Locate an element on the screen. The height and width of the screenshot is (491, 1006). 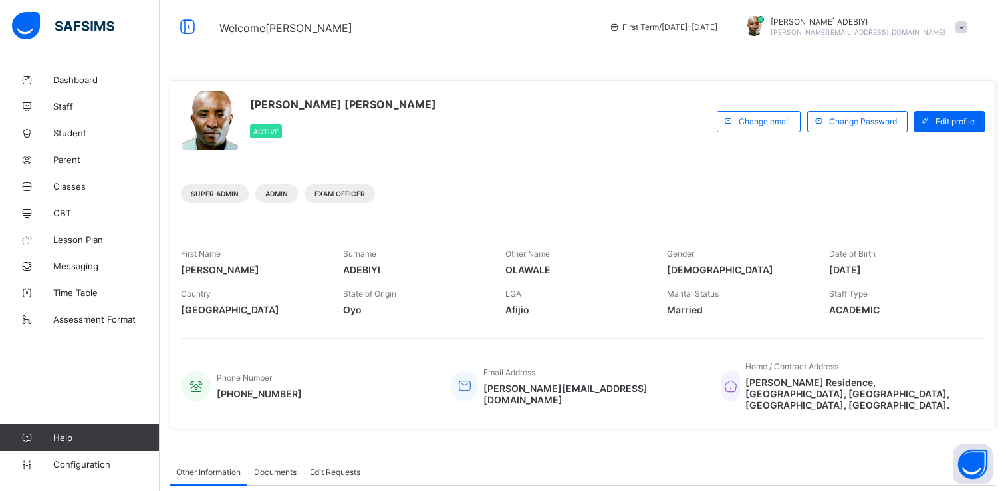
span: ADEBIYI is located at coordinates (414, 269).